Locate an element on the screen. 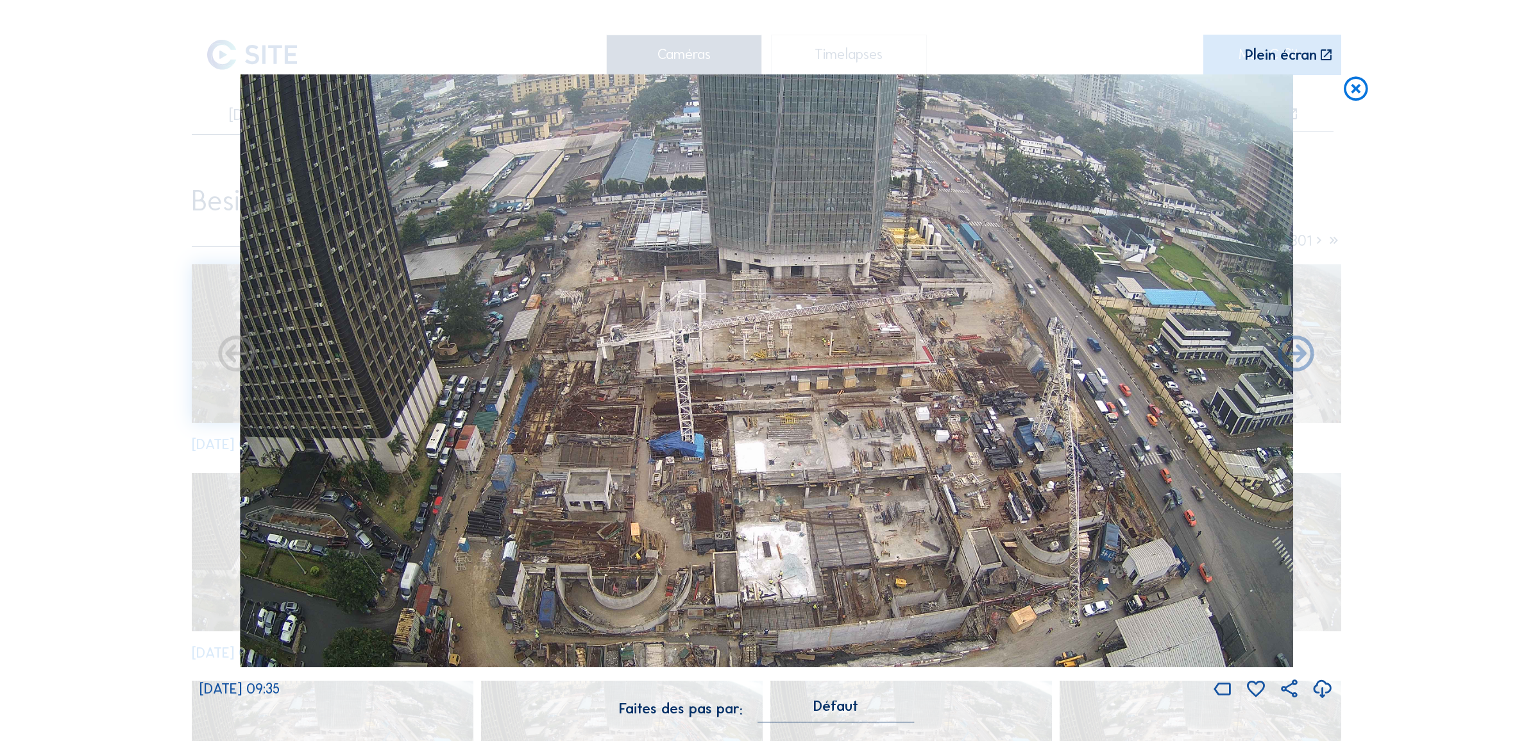 This screenshot has width=1533, height=741. div: Plein écran is located at coordinates (1281, 56).